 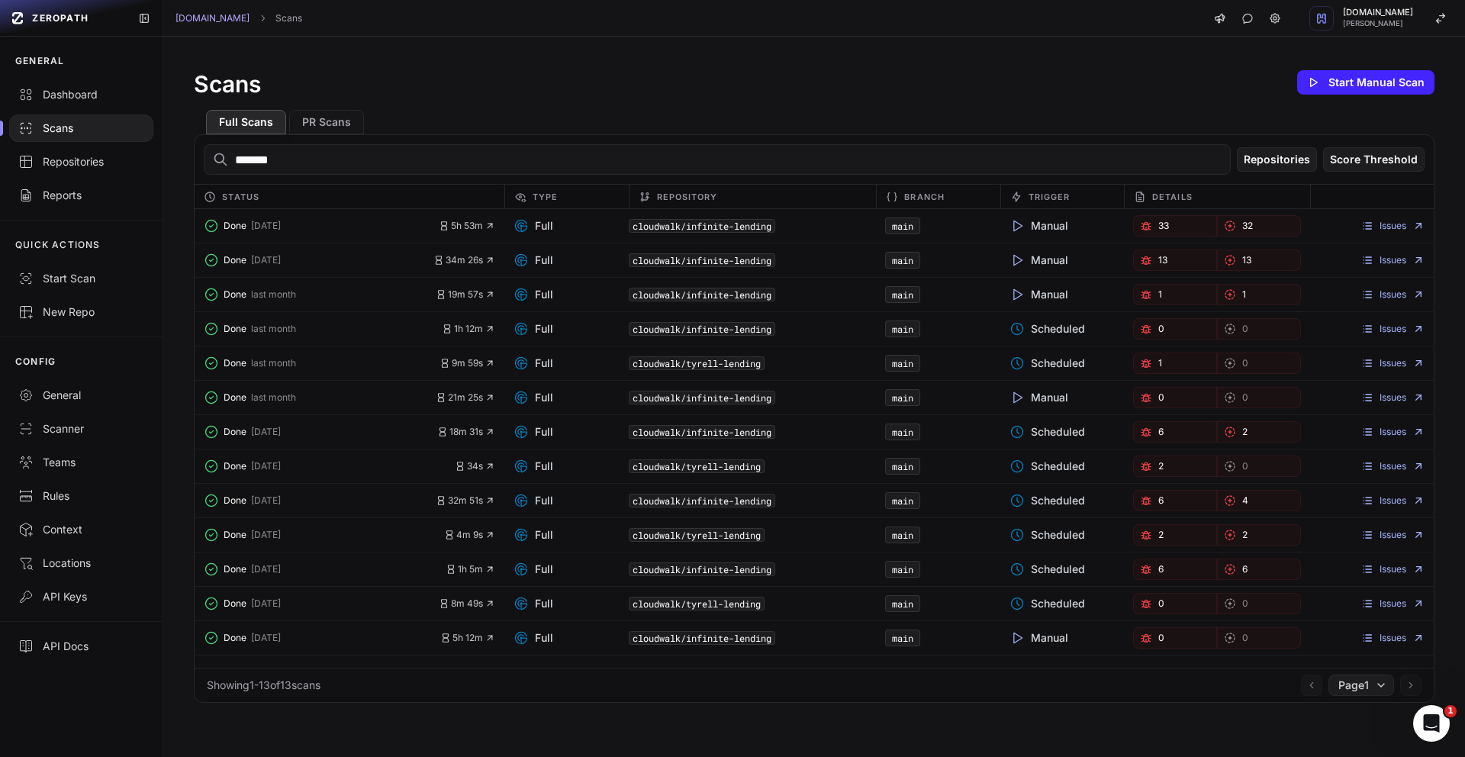 I want to click on div: Context, so click(x=81, y=529).